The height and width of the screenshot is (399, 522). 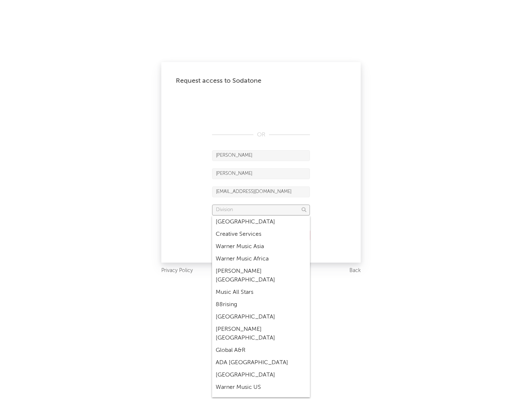 What do you see at coordinates (261, 81) in the screenshot?
I see `div: Request access to Sodatone` at bounding box center [261, 81].